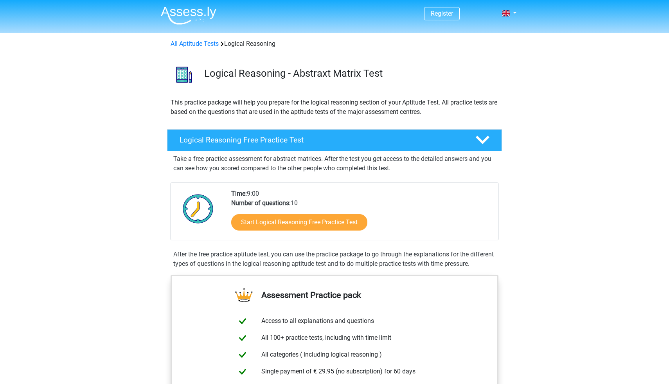  I want to click on img: Assessly, so click(189, 15).